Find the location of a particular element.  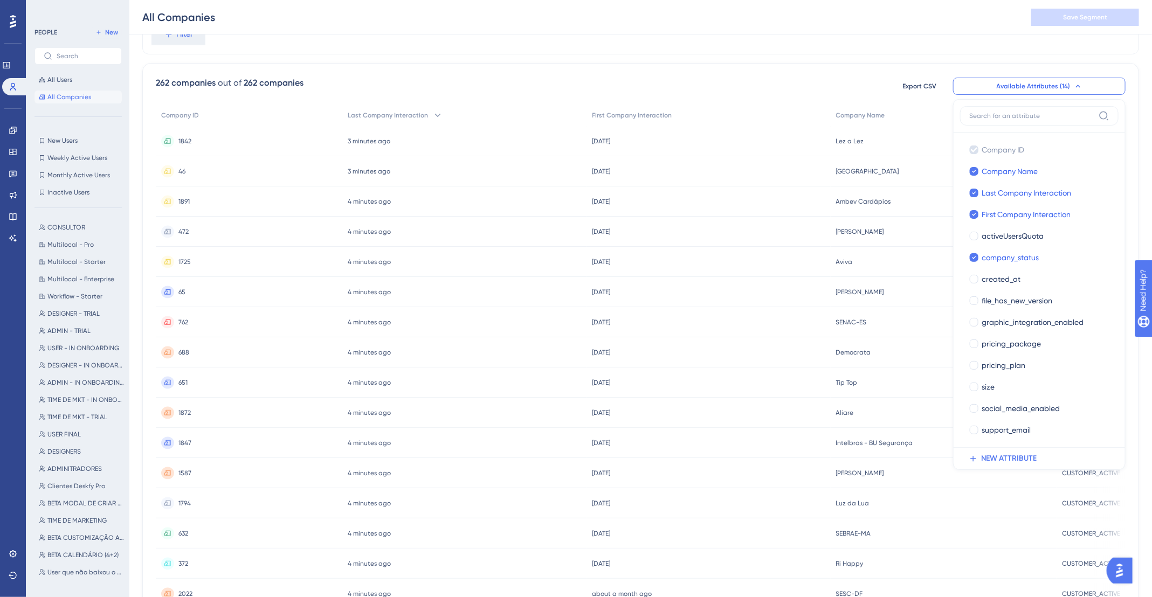

span: Export CSV is located at coordinates (919, 86).